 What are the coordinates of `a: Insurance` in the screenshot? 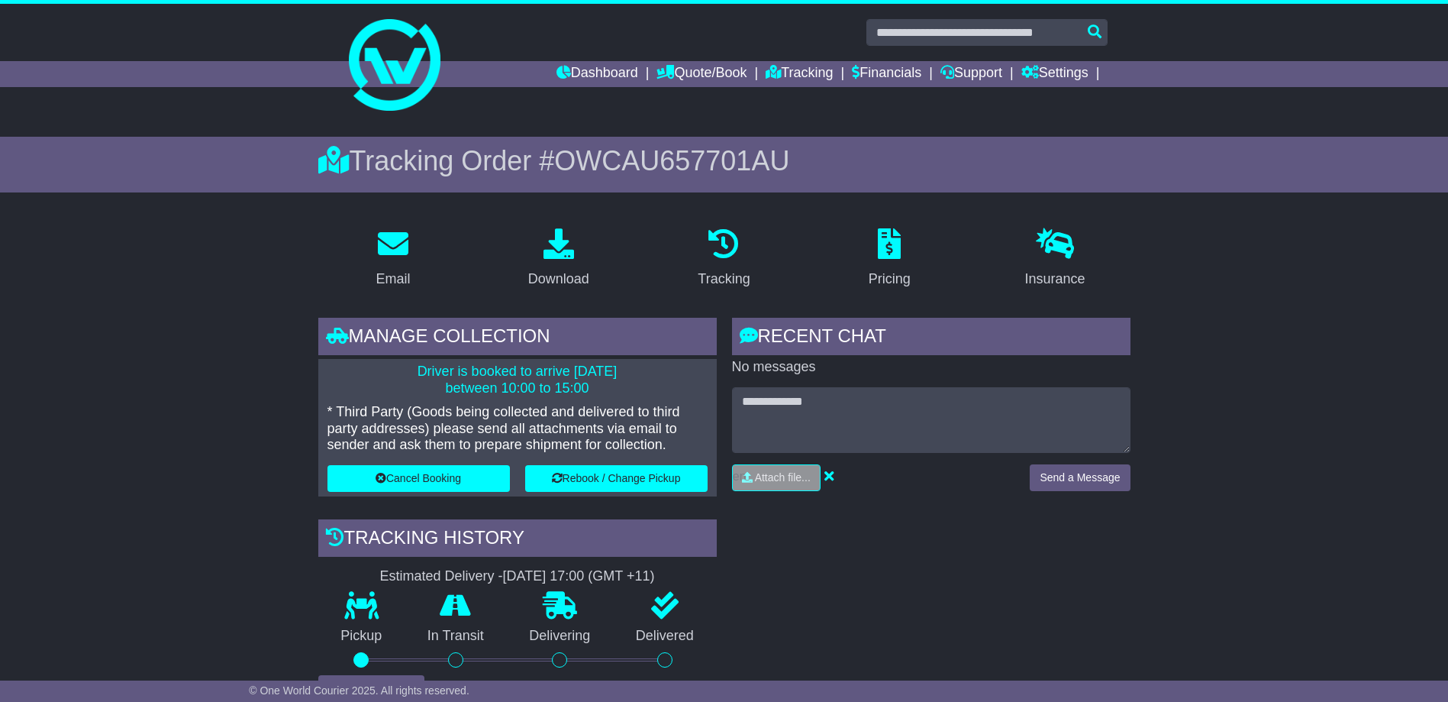 It's located at (1055, 259).